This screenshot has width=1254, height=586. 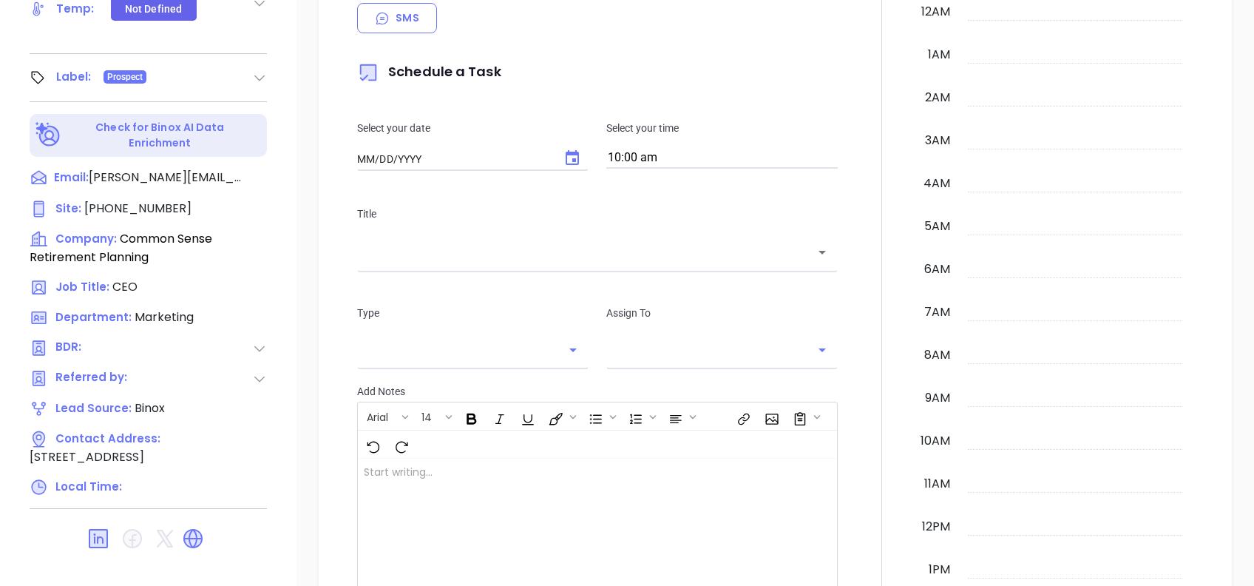 What do you see at coordinates (937, 484) in the screenshot?
I see `div: 11am` at bounding box center [937, 484].